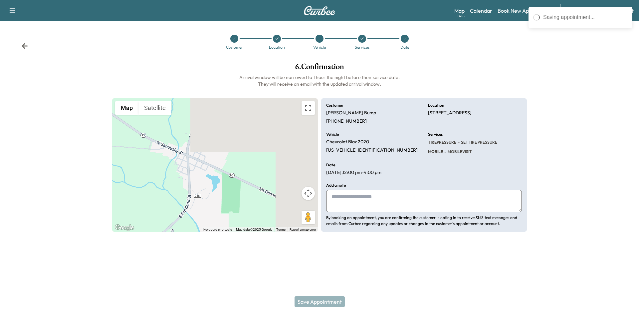 The height and width of the screenshot is (315, 639). Describe the element at coordinates (586, 17) in the screenshot. I see `div: Saving appointment...` at that location.